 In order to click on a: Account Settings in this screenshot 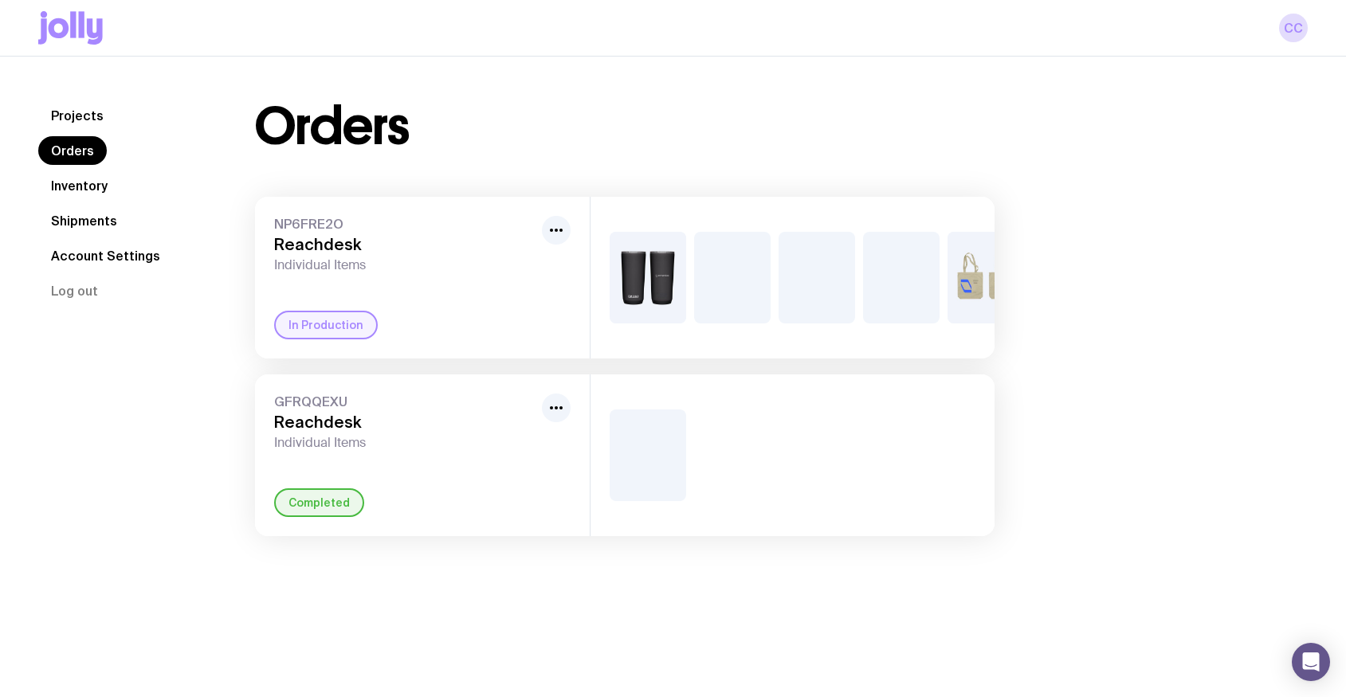, I will do `click(105, 256)`.